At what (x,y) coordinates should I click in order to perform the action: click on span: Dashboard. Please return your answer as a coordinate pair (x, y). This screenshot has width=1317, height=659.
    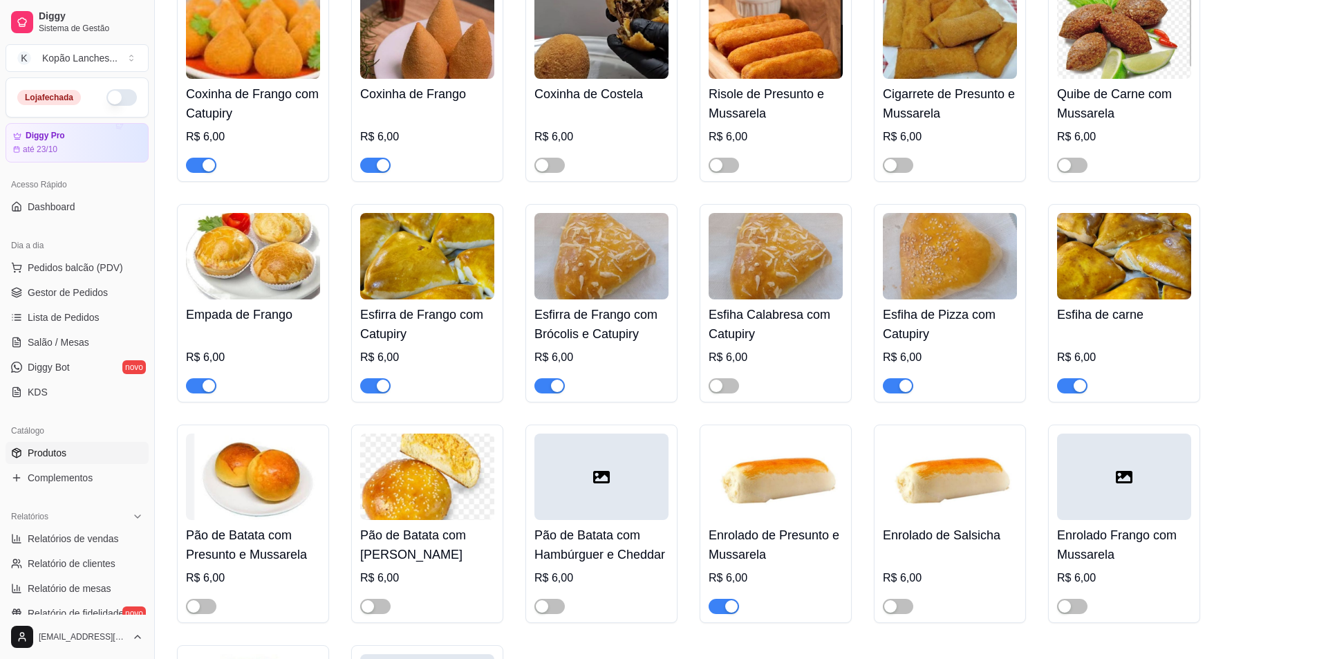
    Looking at the image, I should click on (51, 207).